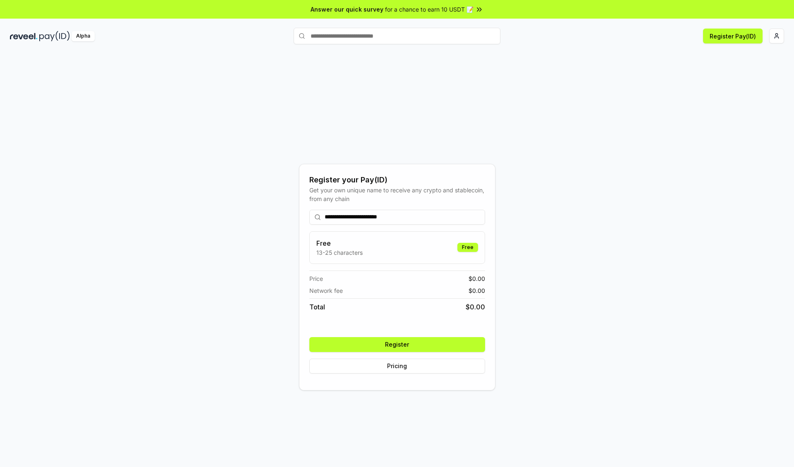 The image size is (794, 467). Describe the element at coordinates (339, 243) in the screenshot. I see `h3: Free` at that location.